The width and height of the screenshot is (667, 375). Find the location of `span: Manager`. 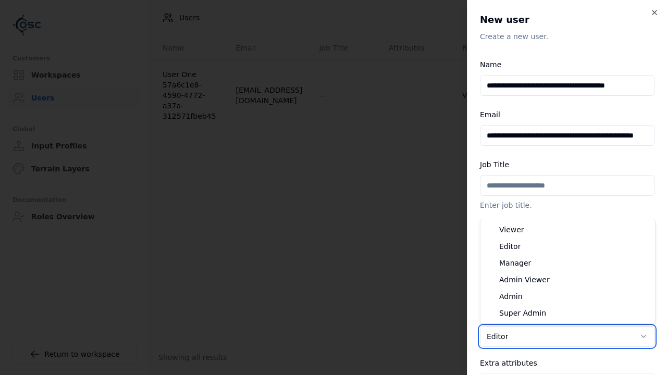

span: Manager is located at coordinates (515, 263).